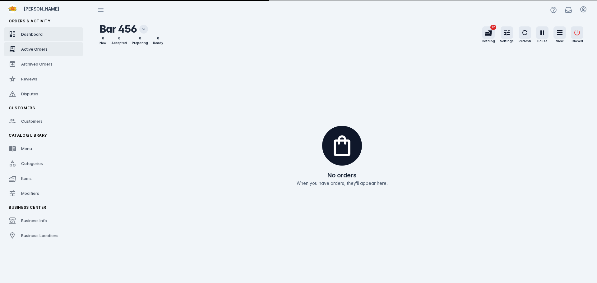 This screenshot has width=597, height=283. What do you see at coordinates (44, 49) in the screenshot?
I see `a: Active Orders` at bounding box center [44, 49].